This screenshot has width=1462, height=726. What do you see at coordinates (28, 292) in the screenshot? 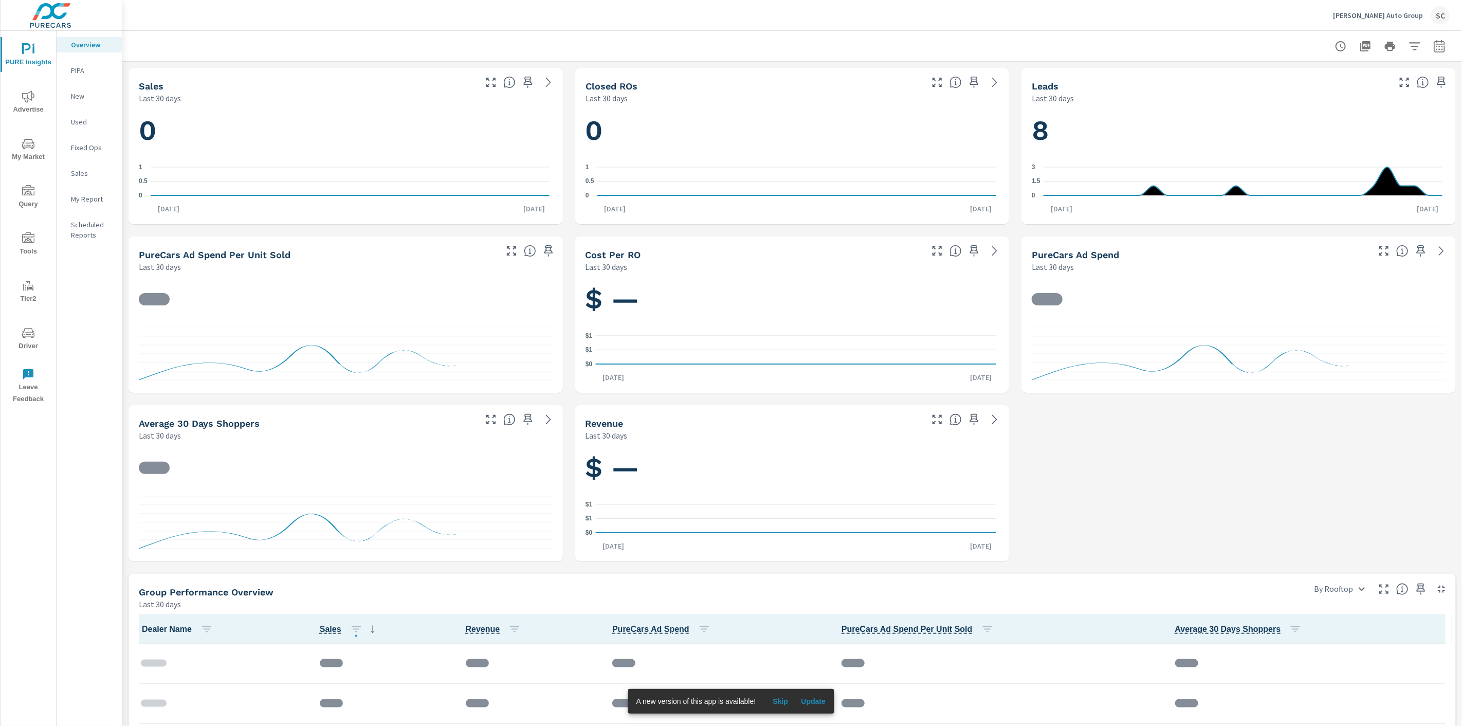
I see `span: Tier2` at bounding box center [28, 292].